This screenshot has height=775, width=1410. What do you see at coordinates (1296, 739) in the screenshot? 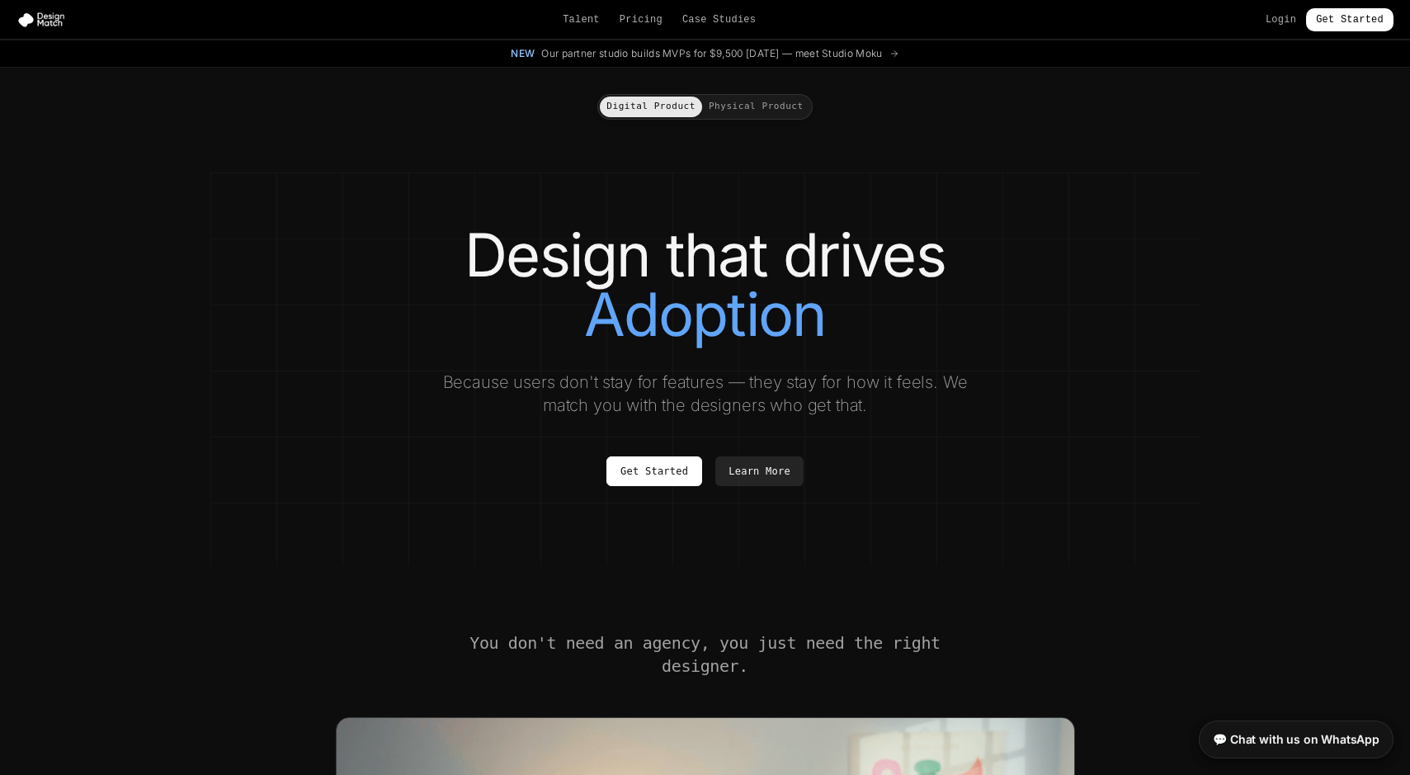
I see `a: 💬 Chat with us on WhatsApp` at bounding box center [1296, 739].